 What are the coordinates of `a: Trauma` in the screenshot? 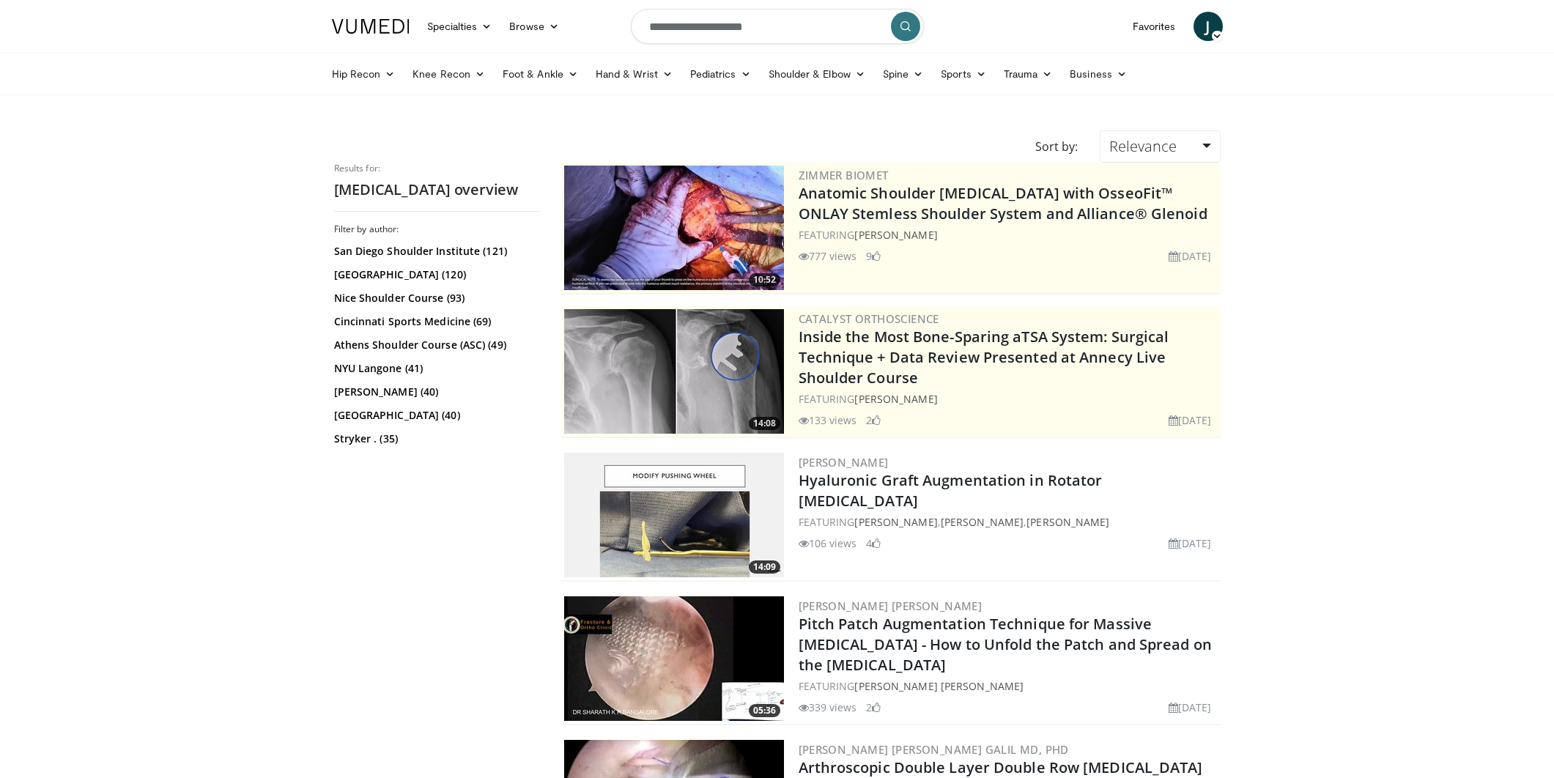 It's located at (1028, 74).